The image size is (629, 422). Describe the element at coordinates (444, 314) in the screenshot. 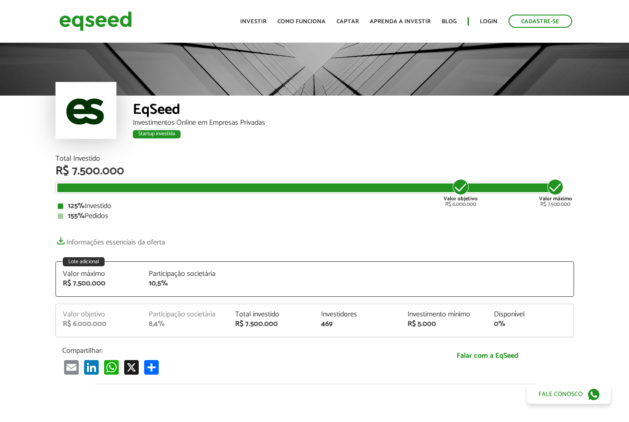

I see `div: Investimento mínimo` at that location.